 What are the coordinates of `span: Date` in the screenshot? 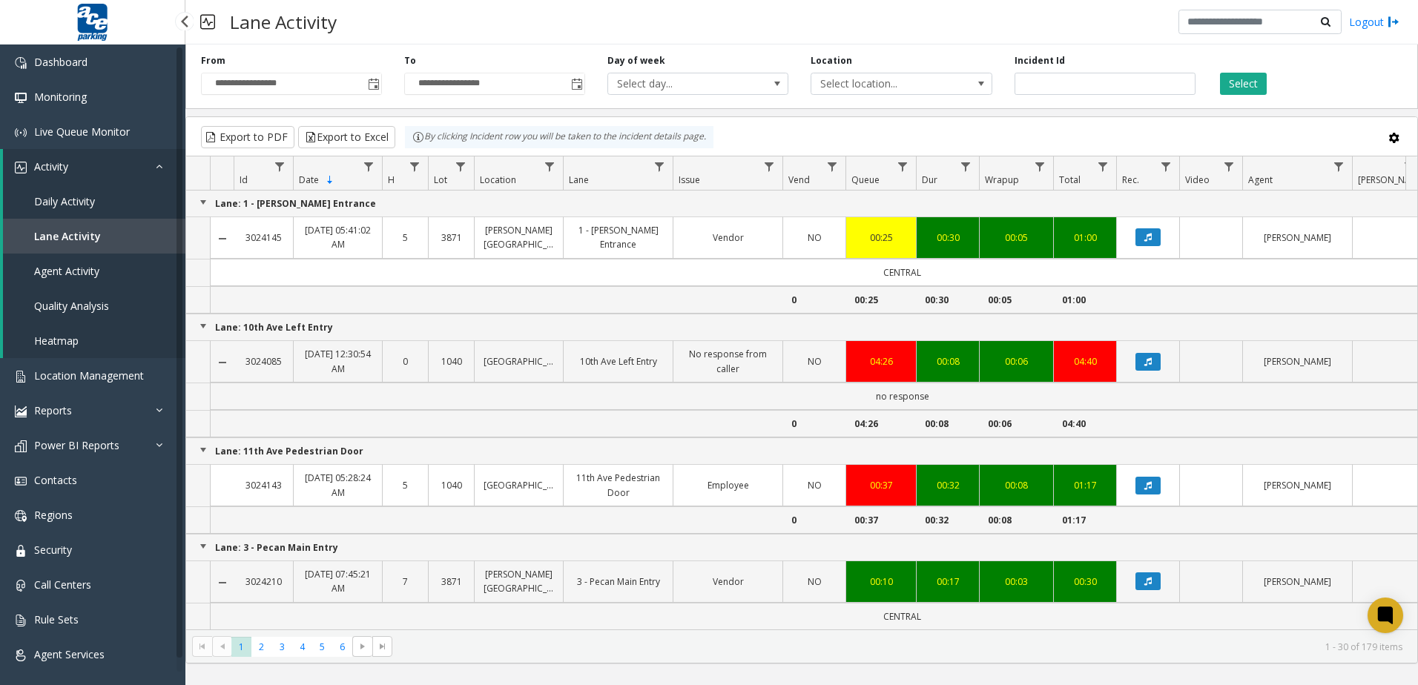 It's located at (308, 179).